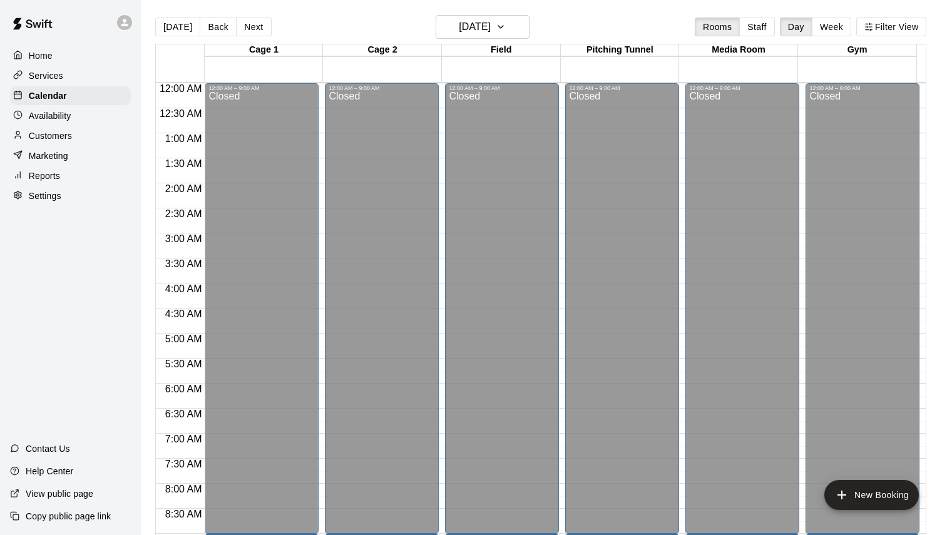 The height and width of the screenshot is (535, 952). Describe the element at coordinates (183, 363) in the screenshot. I see `span: 5:30 AM` at that location.